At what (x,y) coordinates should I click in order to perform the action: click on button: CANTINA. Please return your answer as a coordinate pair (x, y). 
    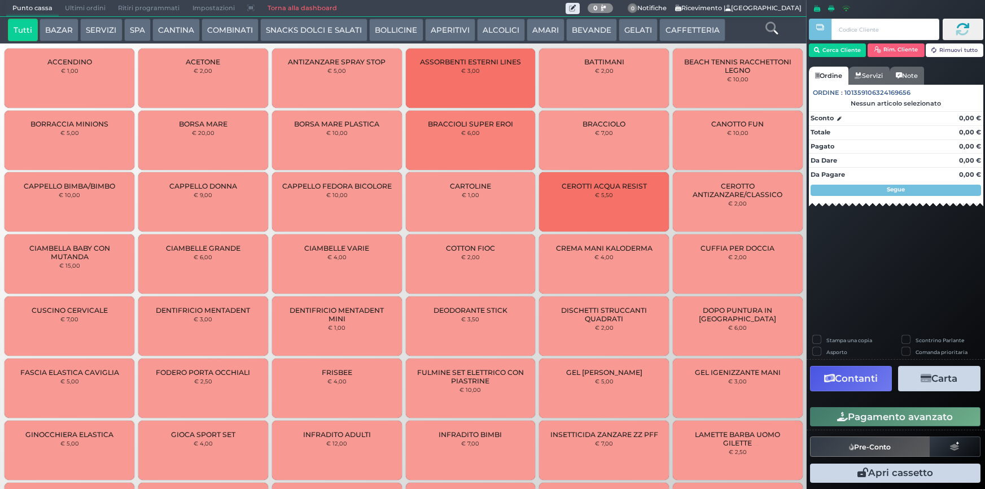
    Looking at the image, I should click on (176, 30).